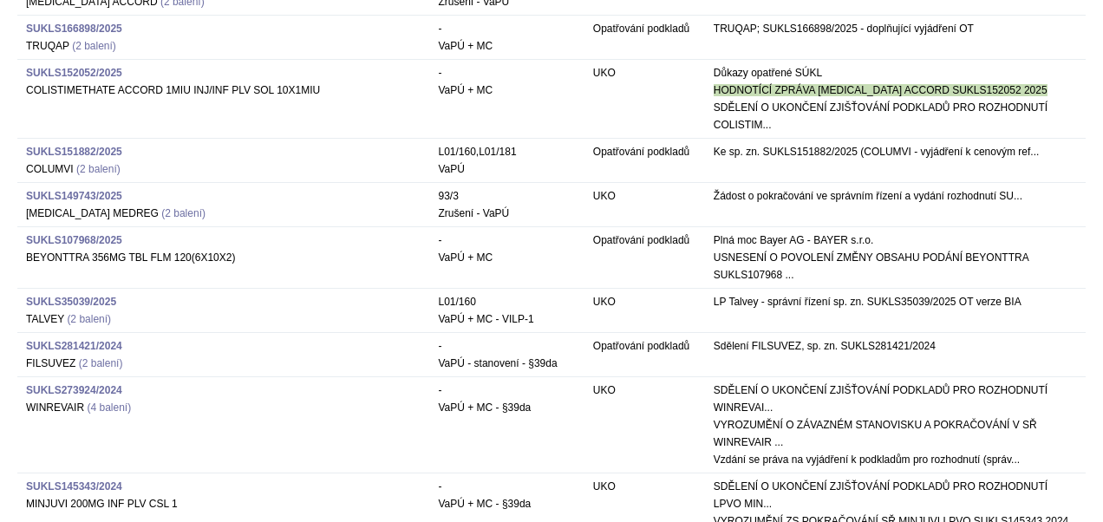  I want to click on span: SDĚLENÍ O UKONČENÍ ZJIŠŤOVÁNÍ PODKLADŮ PRO ROZHODNUTÍ WINREVAI..., so click(880, 399).